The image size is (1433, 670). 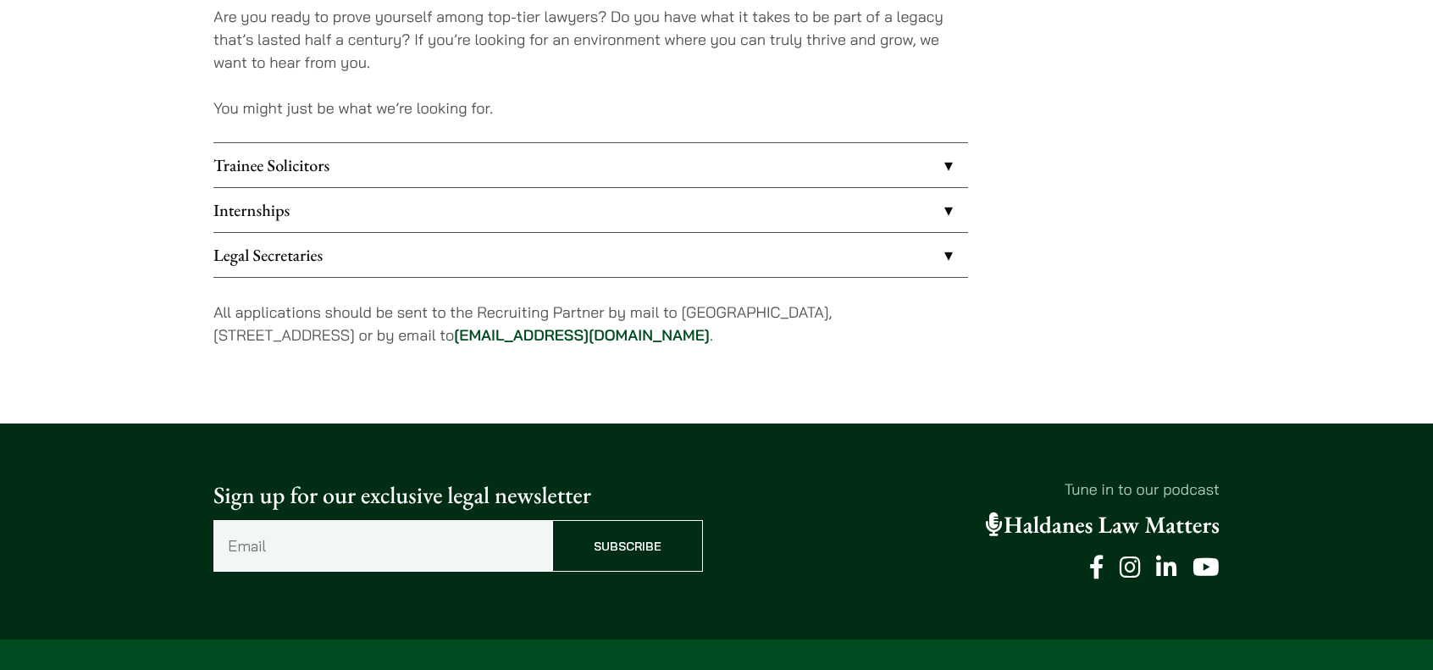 What do you see at coordinates (458, 496) in the screenshot?
I see `p: Sign up for our exclusive legal newsletter` at bounding box center [458, 496].